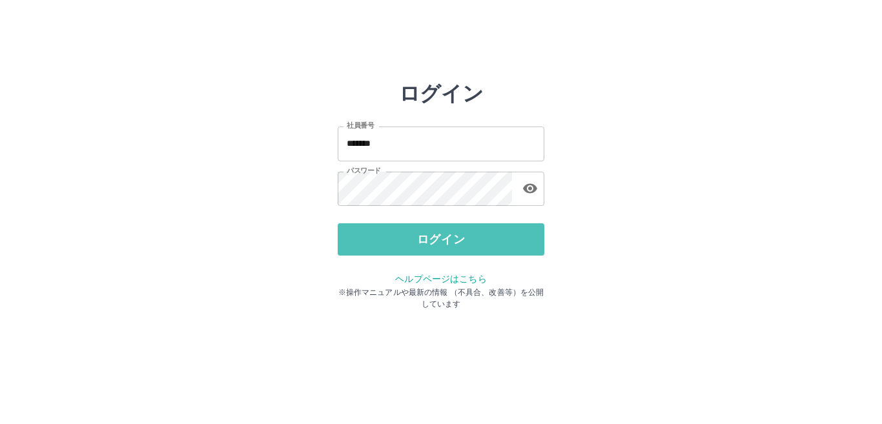 The image size is (882, 424). Describe the element at coordinates (441, 240) in the screenshot. I see `button: ログイン` at that location.